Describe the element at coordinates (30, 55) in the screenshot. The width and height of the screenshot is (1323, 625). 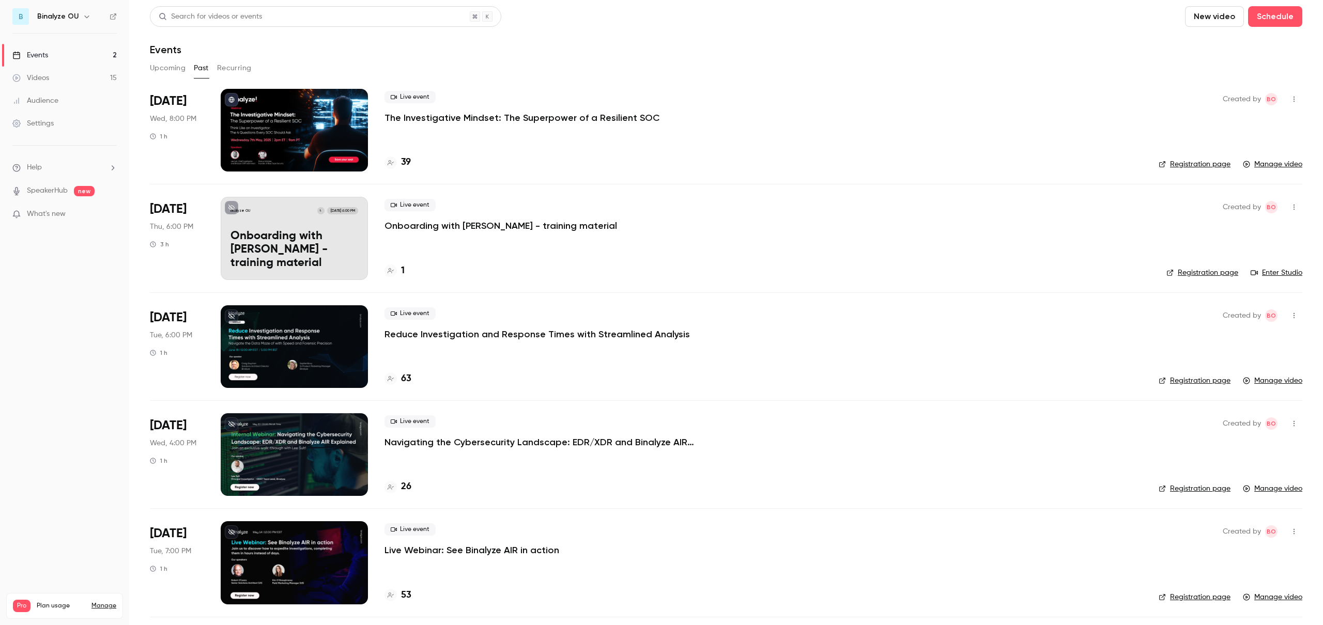
I see `div: Events` at that location.